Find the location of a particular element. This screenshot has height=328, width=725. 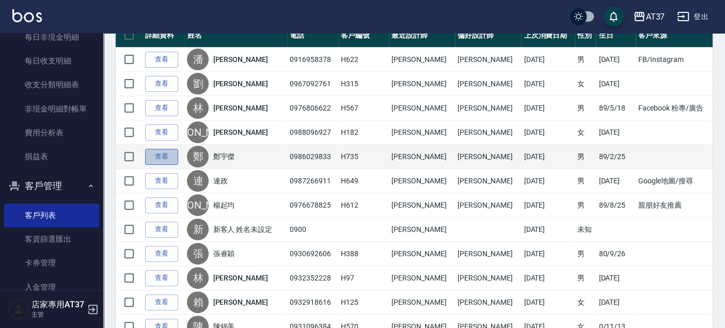

td: 0988096927 is located at coordinates (313, 132).